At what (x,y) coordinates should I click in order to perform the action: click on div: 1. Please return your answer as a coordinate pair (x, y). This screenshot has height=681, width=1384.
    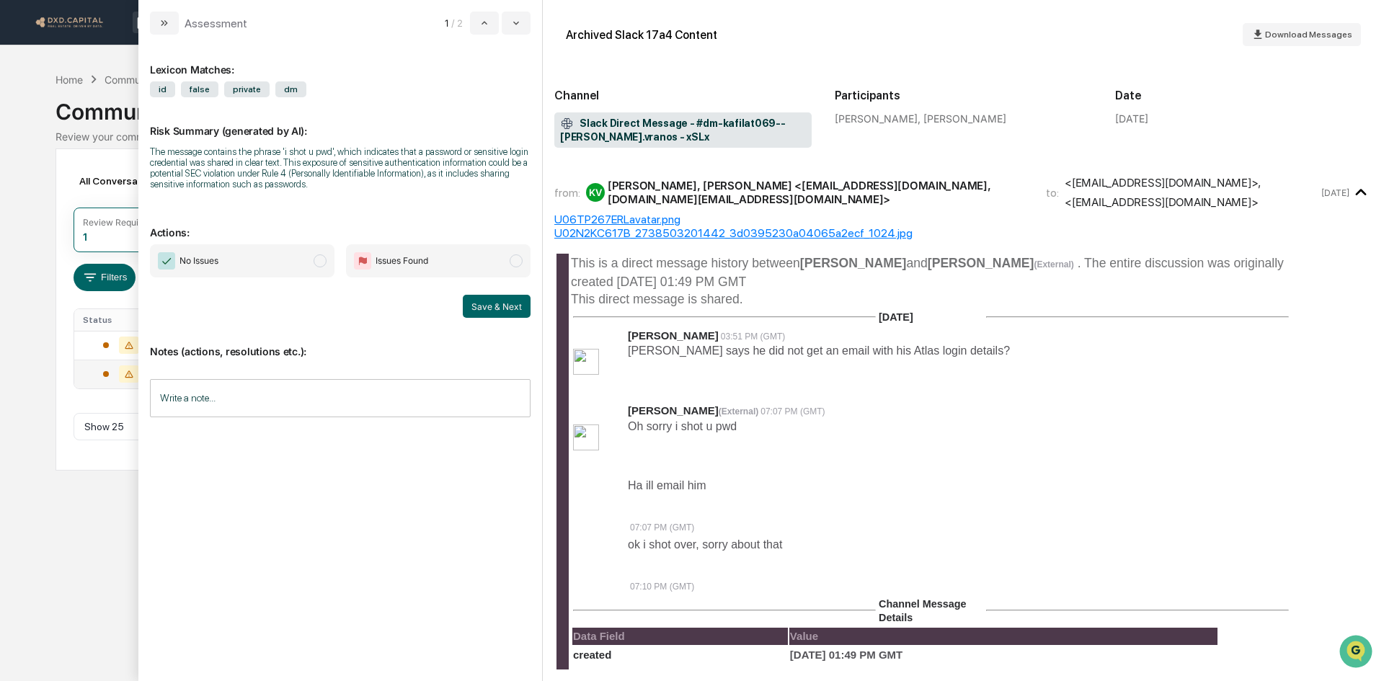
    Looking at the image, I should click on (85, 236).